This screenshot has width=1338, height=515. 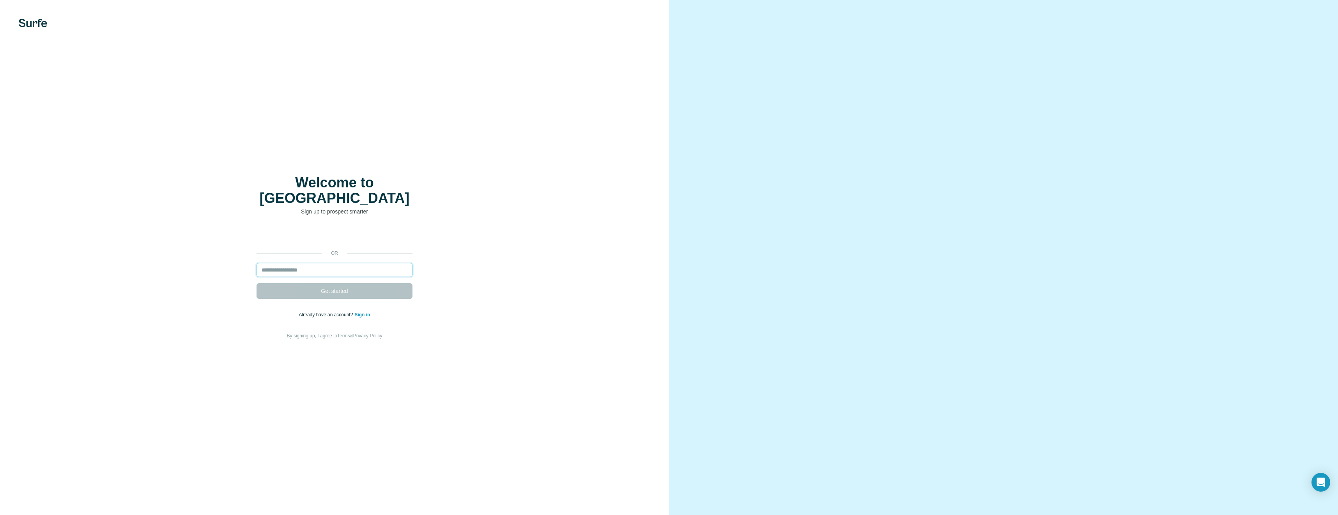 What do you see at coordinates (368, 336) in the screenshot?
I see `a: Privacy Policy` at bounding box center [368, 336].